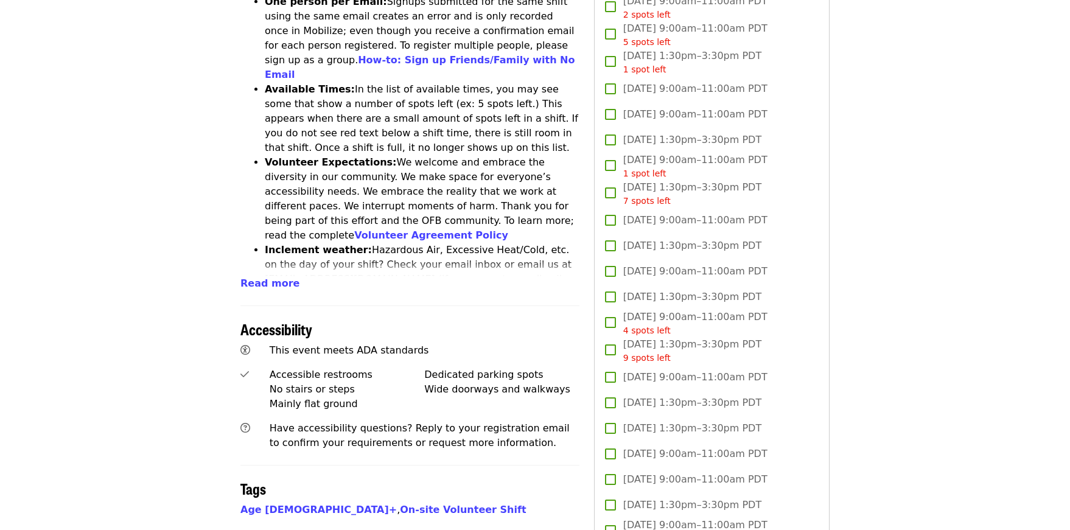 The width and height of the screenshot is (1070, 530). Describe the element at coordinates (419, 435) in the screenshot. I see `span: Have accessibility questions? Reply to your registration email to confirm your requirements or re...` at that location.